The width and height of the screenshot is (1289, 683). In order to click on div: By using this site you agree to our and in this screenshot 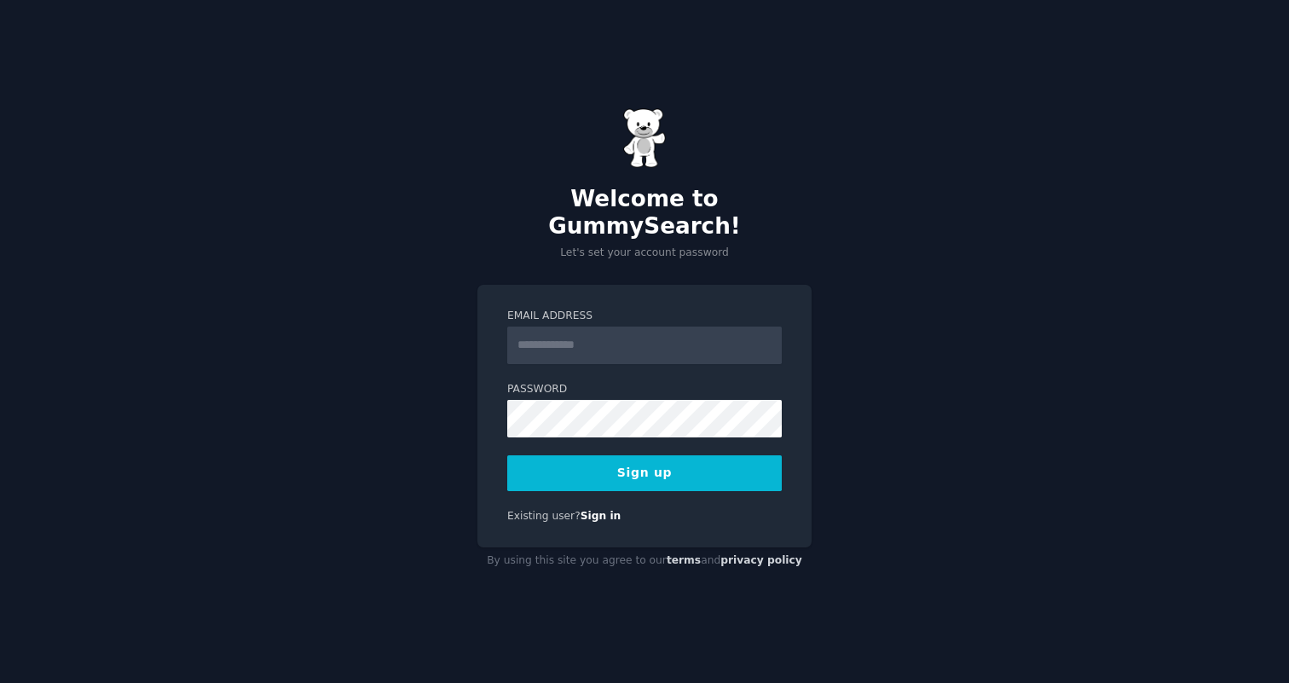, I will do `click(644, 561)`.